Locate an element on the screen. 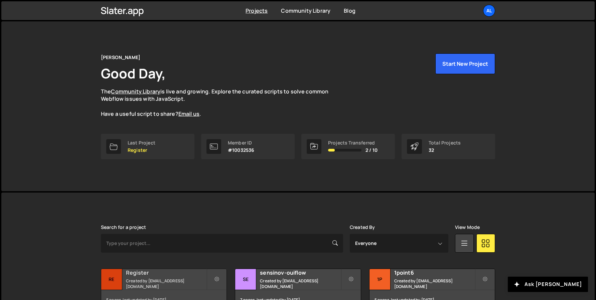  div: Total Projects is located at coordinates (445, 143).